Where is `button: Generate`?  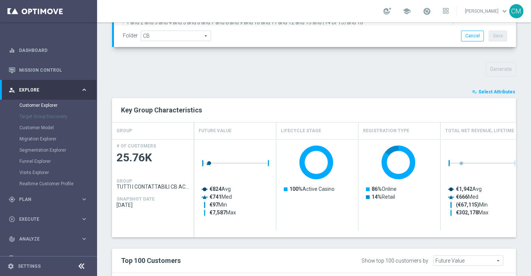 button: Generate is located at coordinates (501, 69).